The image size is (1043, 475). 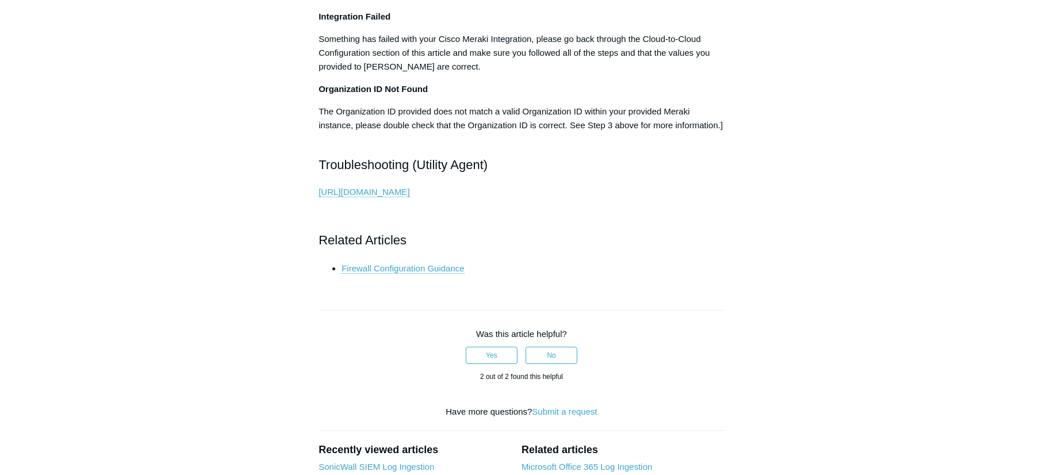 I want to click on a: SonicWall SIEM Log Ingestion, so click(x=376, y=466).